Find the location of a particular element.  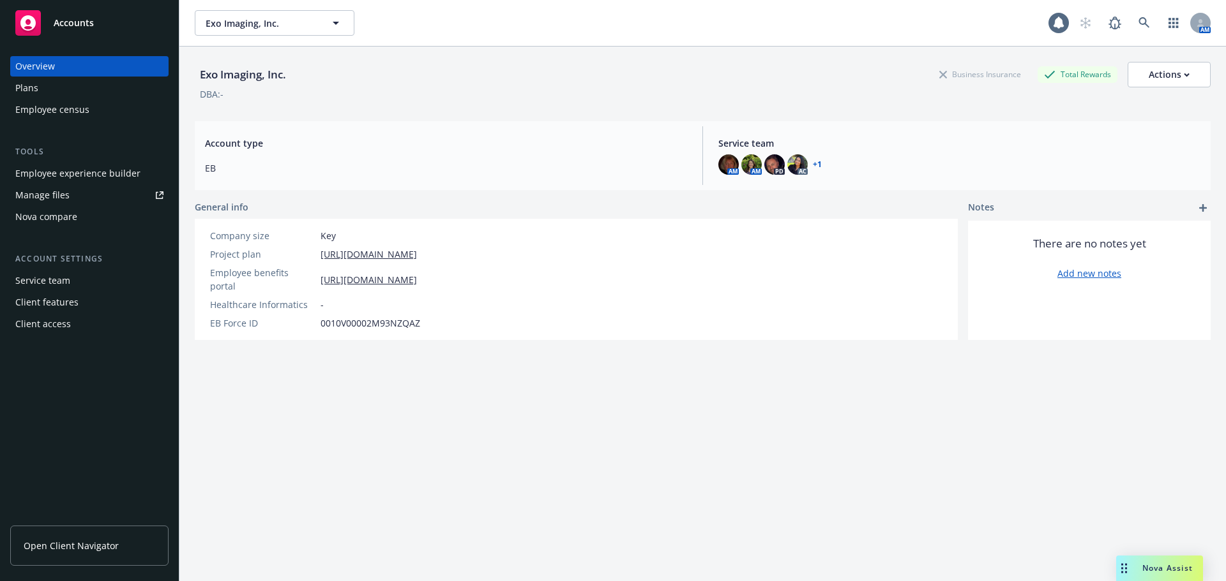

span: Nova Assist is located at coordinates (1167, 568).